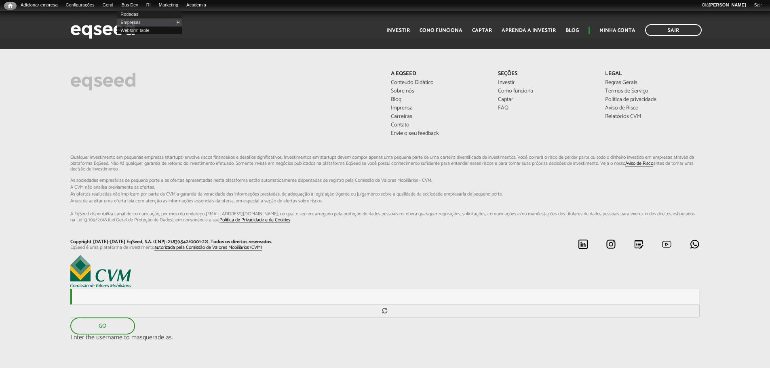 The height and width of the screenshot is (368, 770). What do you see at coordinates (695, 244) in the screenshot?
I see `img: whatsapp.svg` at bounding box center [695, 244].